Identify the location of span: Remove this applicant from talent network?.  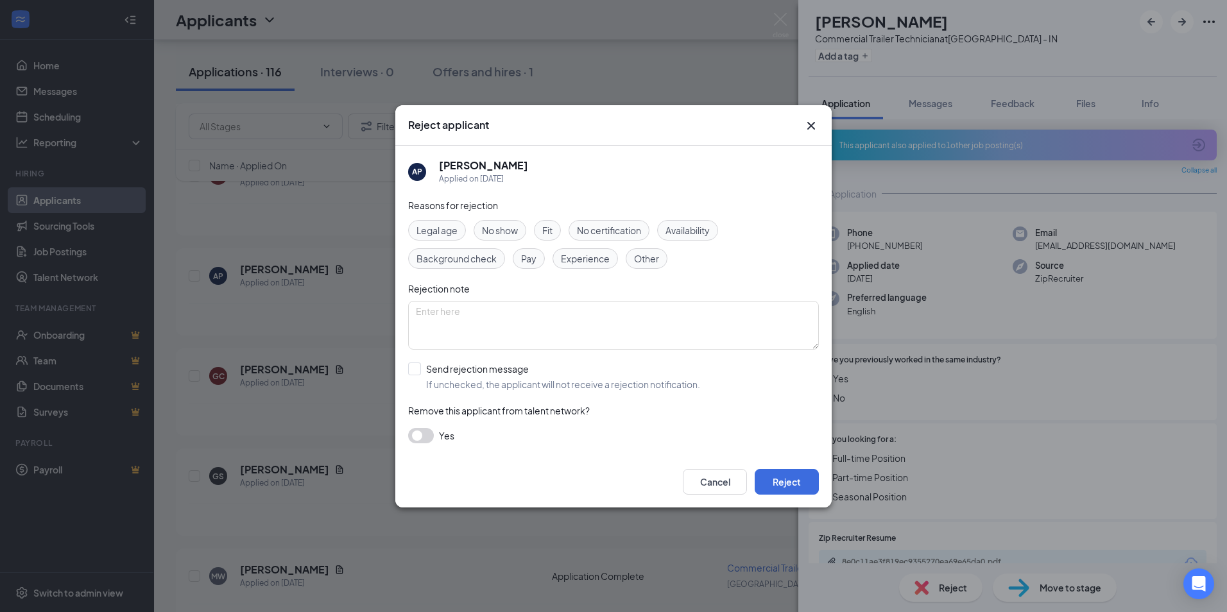
(499, 411).